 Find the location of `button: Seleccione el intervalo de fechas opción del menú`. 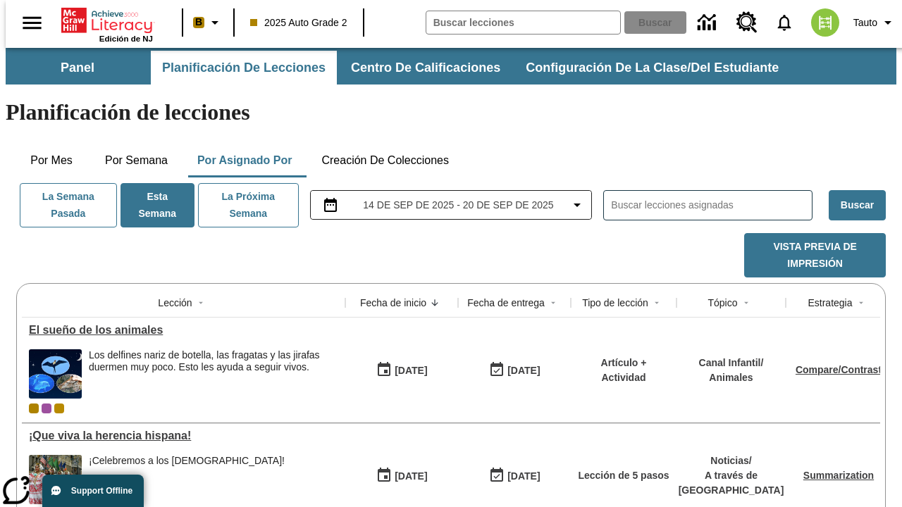

button: Seleccione el intervalo de fechas opción del menú is located at coordinates (451, 205).